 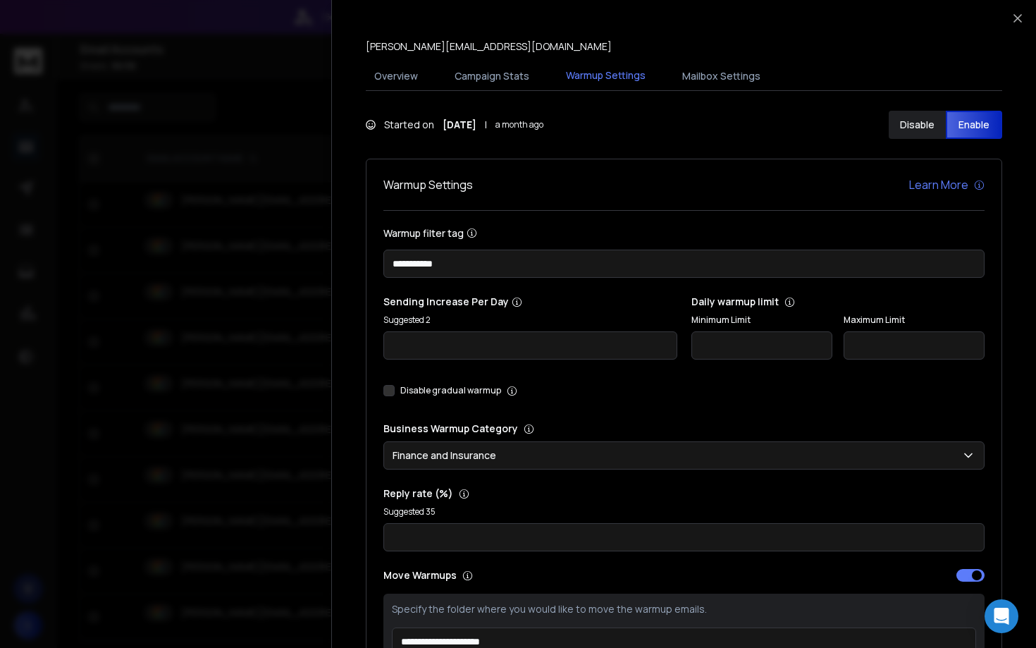 What do you see at coordinates (684, 429) in the screenshot?
I see `p: Business Warmup Category` at bounding box center [684, 429].